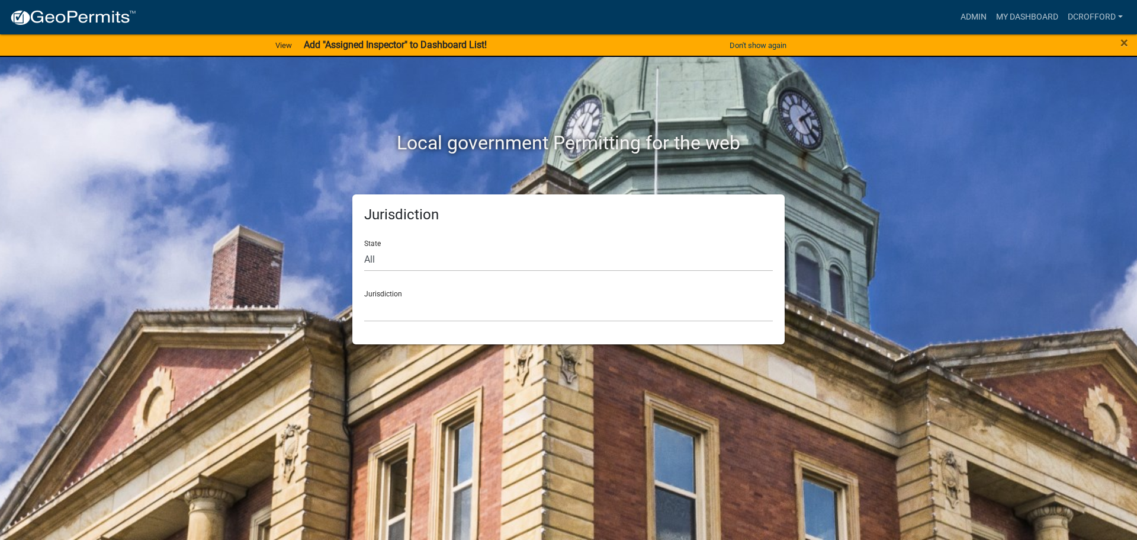 The image size is (1137, 540). What do you see at coordinates (284, 45) in the screenshot?
I see `a: View` at bounding box center [284, 45].